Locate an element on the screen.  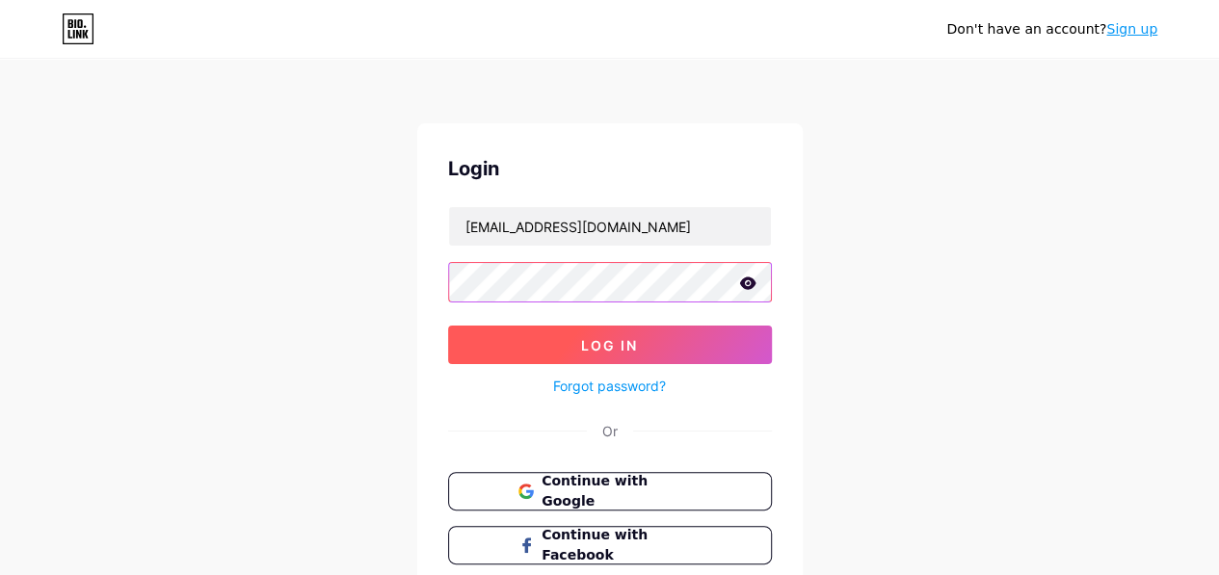
a: Sign up is located at coordinates (1131, 29).